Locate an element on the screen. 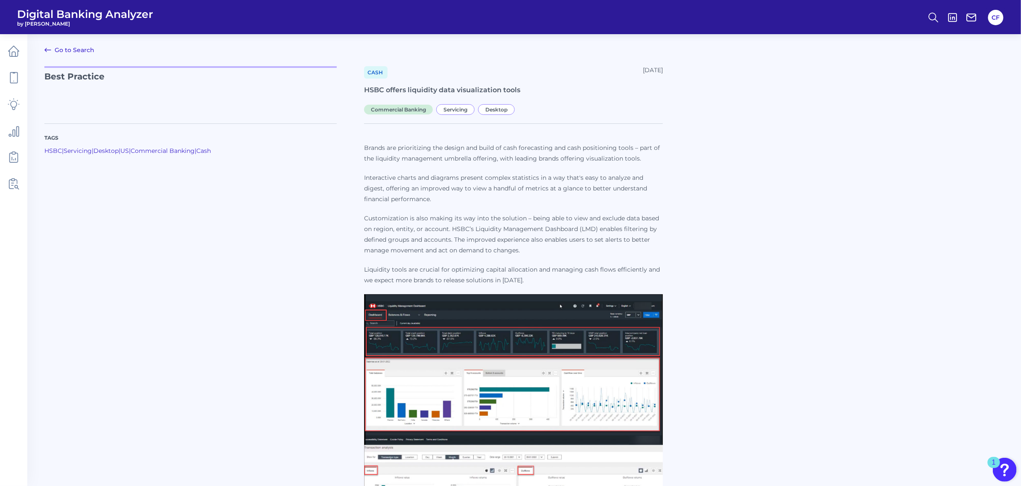 Image resolution: width=1021 pixels, height=486 pixels. p: Interactive charts and diagrams present complex statistics in a way that's easy to analyze and di... is located at coordinates (513, 188).